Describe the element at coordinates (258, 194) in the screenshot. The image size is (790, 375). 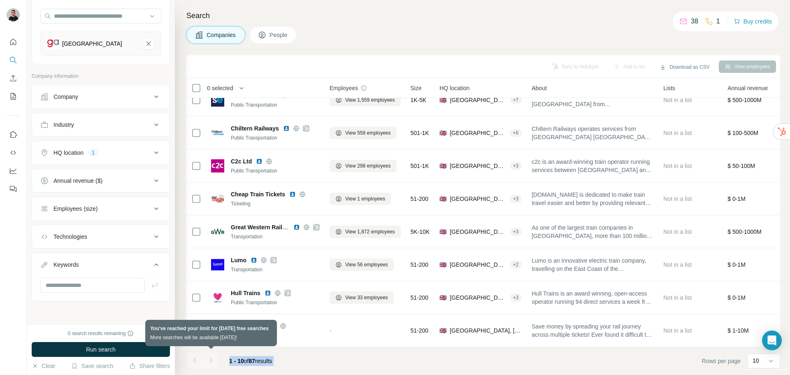
I see `span: Cheap Train Tickets` at that location.